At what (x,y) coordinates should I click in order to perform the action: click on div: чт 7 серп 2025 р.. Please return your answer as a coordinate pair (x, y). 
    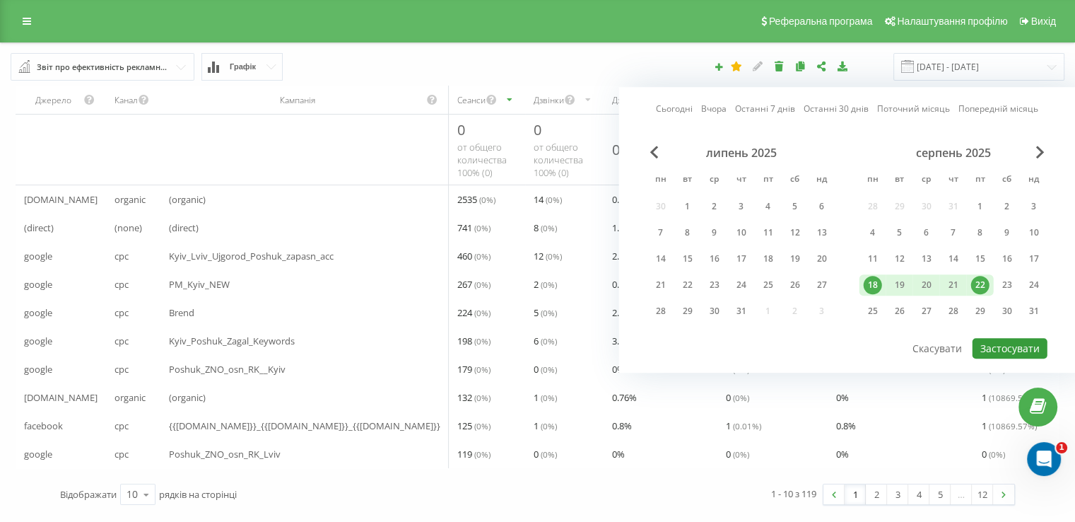
    Looking at the image, I should click on (954, 233).